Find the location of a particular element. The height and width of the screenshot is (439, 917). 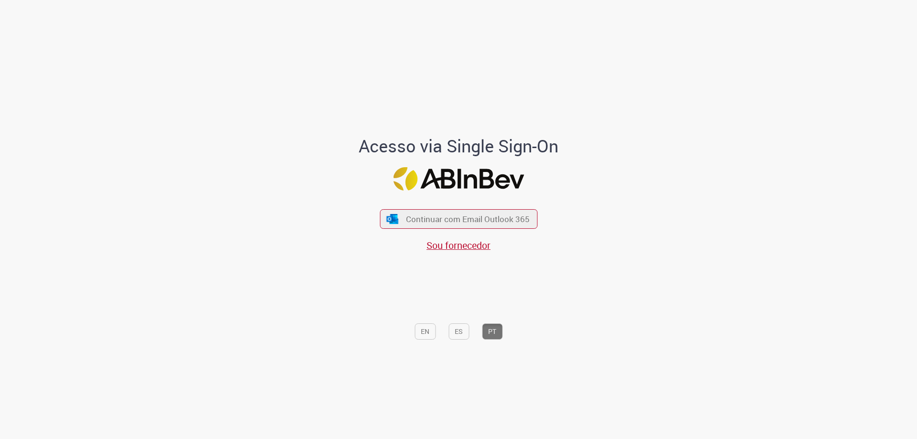

span: Sou fornecedor is located at coordinates (459, 245).